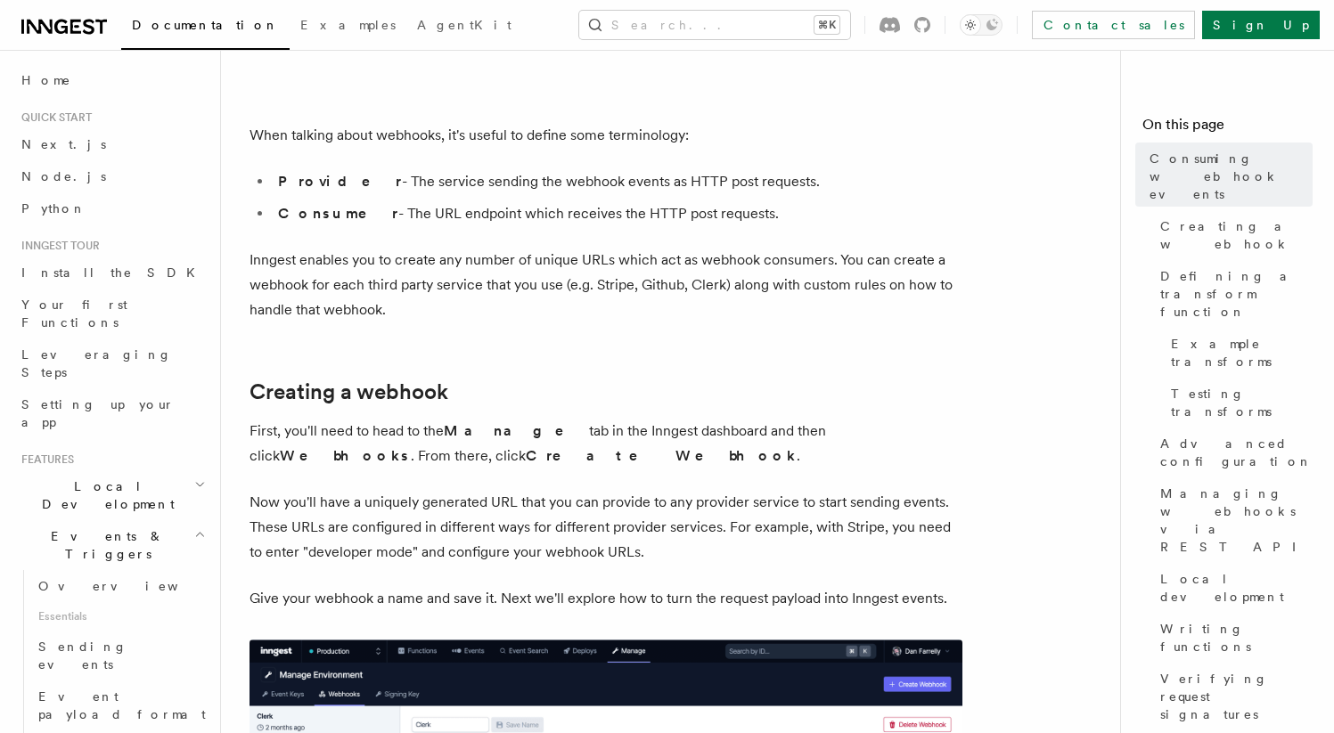 This screenshot has height=733, width=1334. I want to click on button: Local Development, so click(111, 495).